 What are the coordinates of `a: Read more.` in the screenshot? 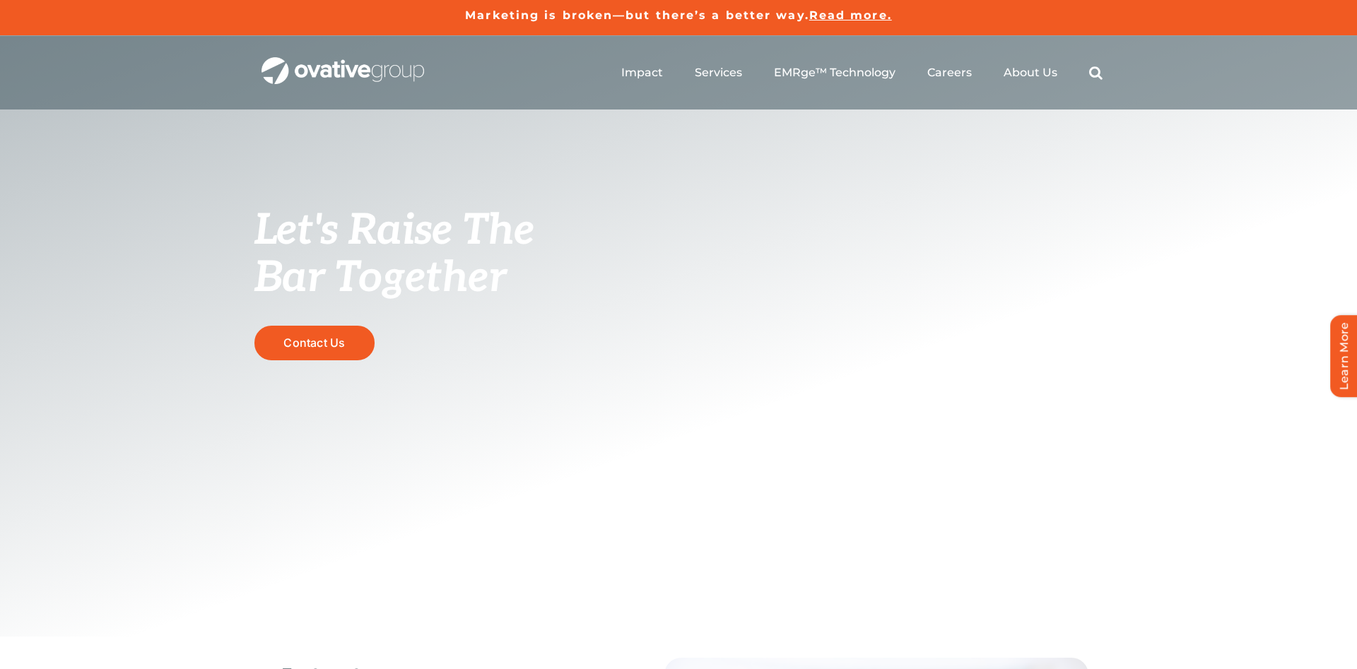 It's located at (850, 15).